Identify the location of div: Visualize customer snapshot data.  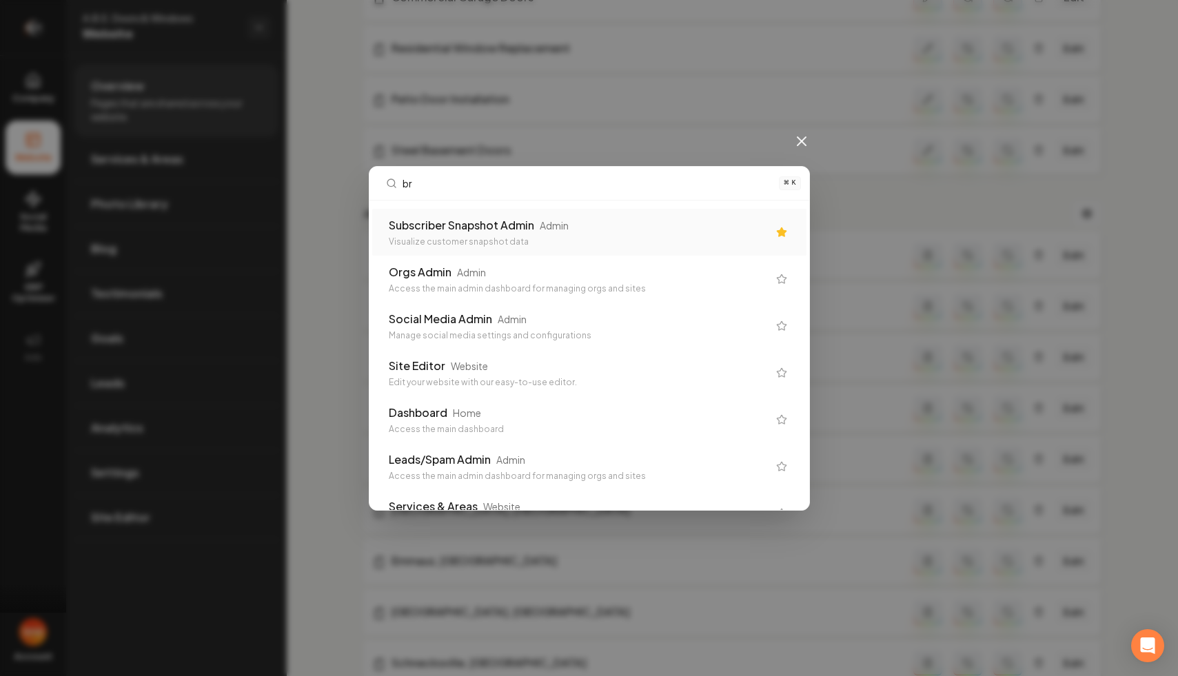
(578, 242).